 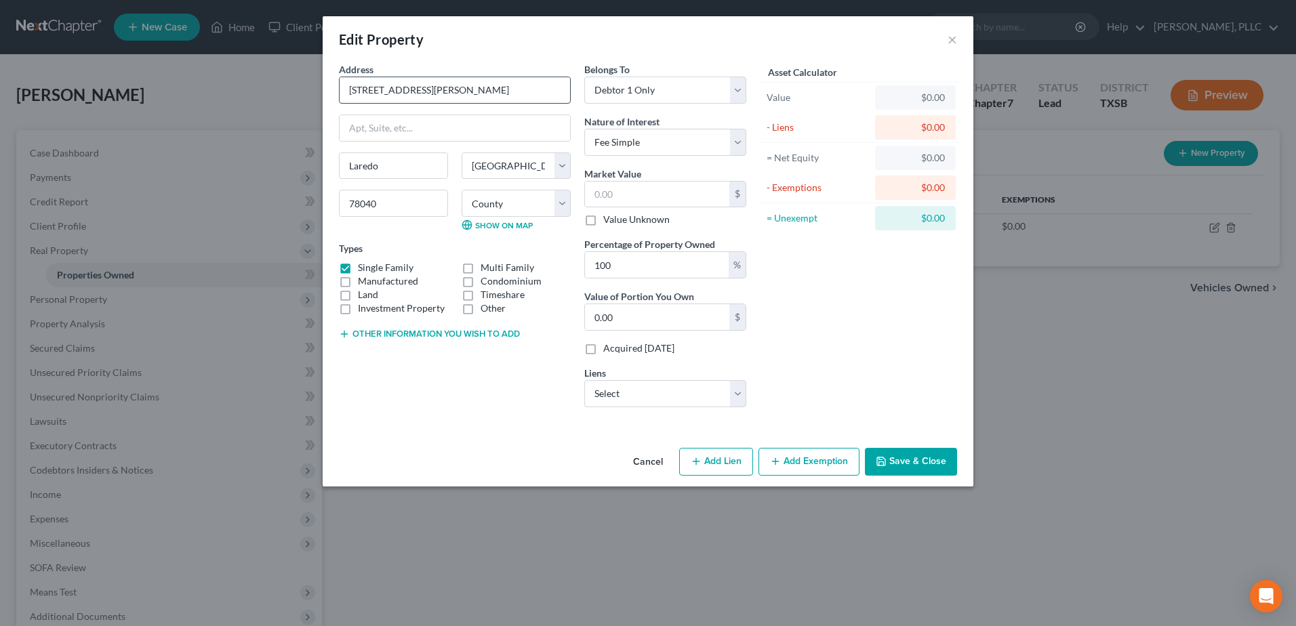 What do you see at coordinates (817, 218) in the screenshot?
I see `div: = Unexempt` at bounding box center [817, 218].